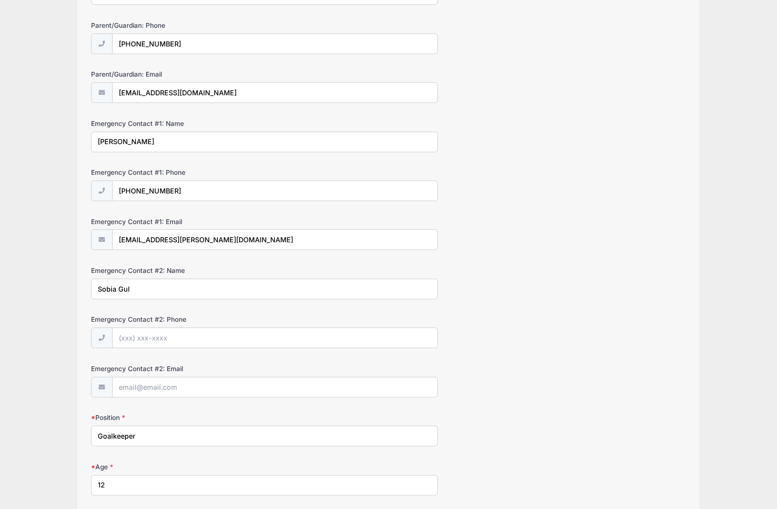 This screenshot has width=777, height=509. I want to click on label: Emergency Contact #1: Email, so click(190, 222).